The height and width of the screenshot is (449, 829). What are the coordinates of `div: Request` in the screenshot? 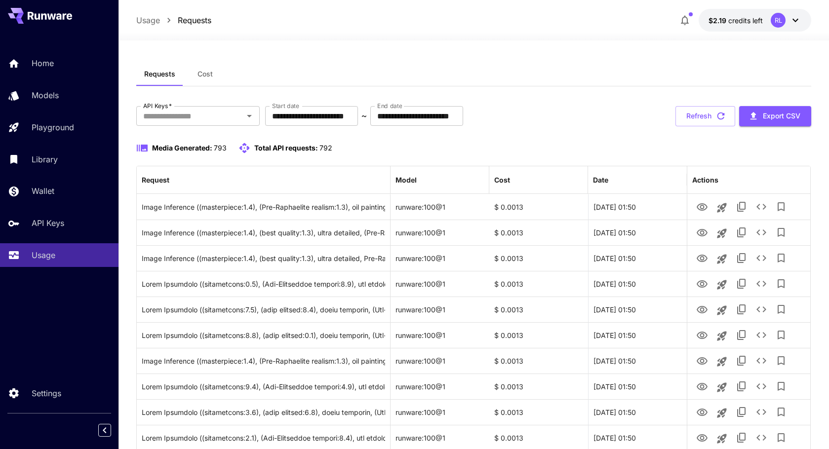 It's located at (156, 180).